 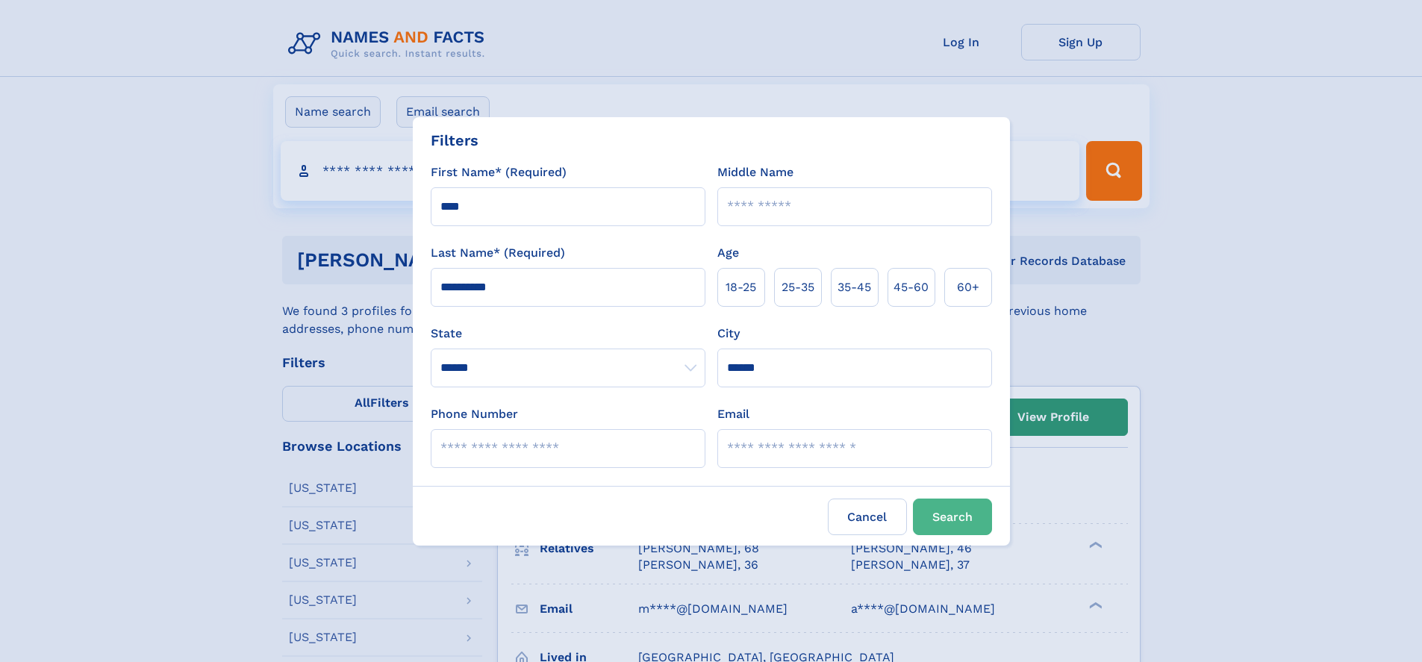 What do you see at coordinates (498, 253) in the screenshot?
I see `label: Last Name* (Required)` at bounding box center [498, 253].